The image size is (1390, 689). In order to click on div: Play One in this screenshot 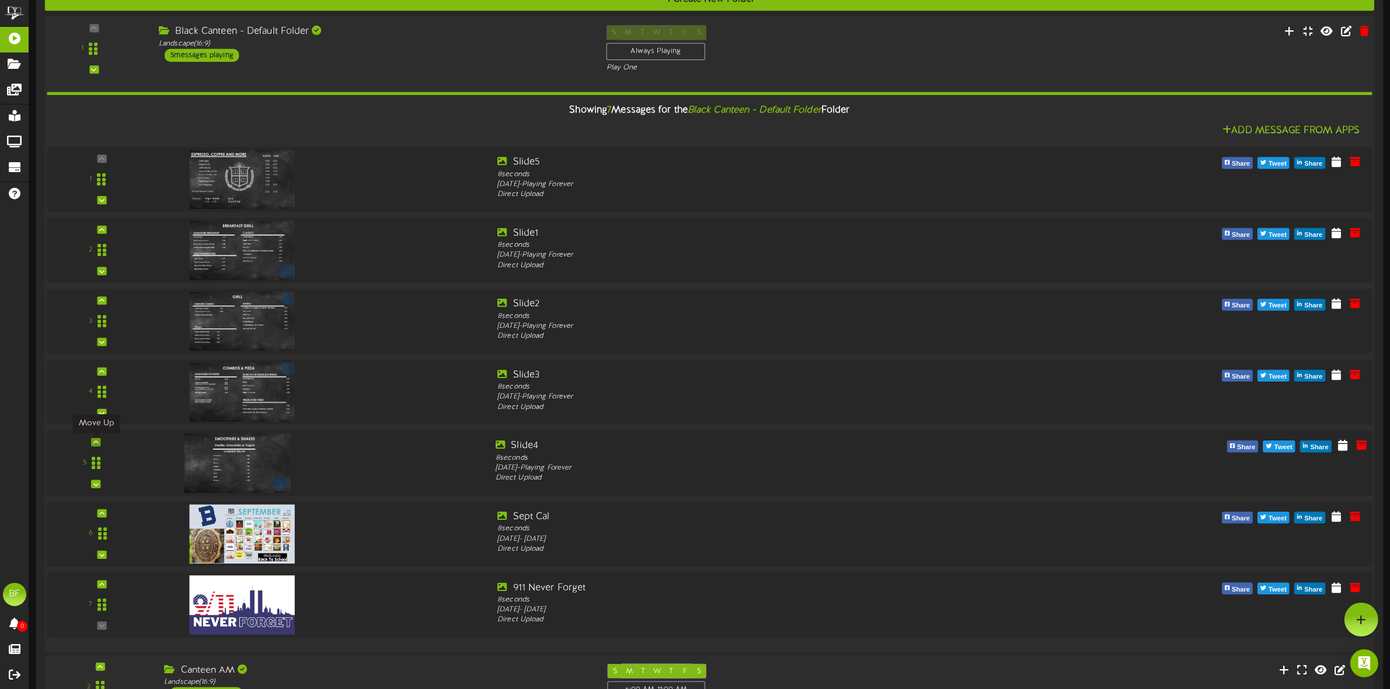, I will do `click(765, 68)`.